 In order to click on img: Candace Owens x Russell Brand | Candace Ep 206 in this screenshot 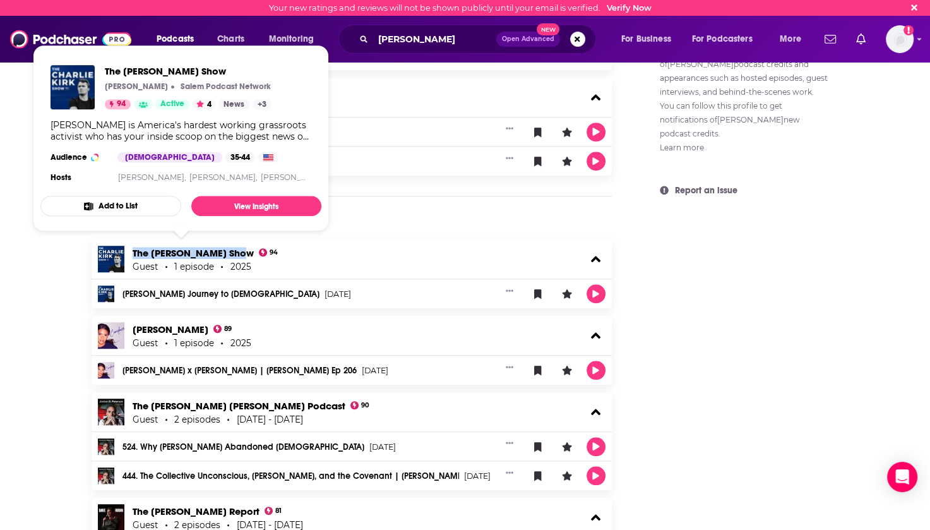, I will do `click(106, 370)`.